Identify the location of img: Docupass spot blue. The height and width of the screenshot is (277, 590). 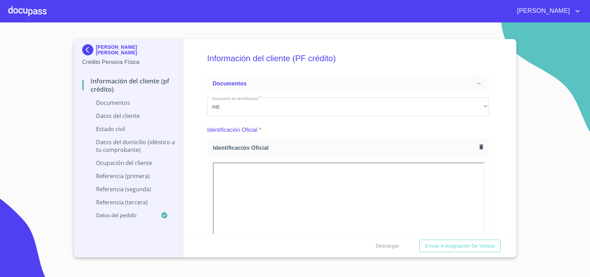
(89, 50).